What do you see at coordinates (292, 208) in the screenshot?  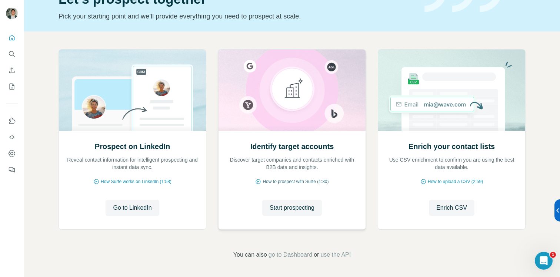 I see `span: Start prospecting` at bounding box center [292, 208].